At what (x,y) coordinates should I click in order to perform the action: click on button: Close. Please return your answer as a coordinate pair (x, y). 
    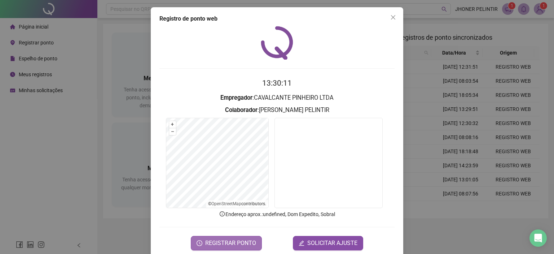
    Looking at the image, I should click on (393, 17).